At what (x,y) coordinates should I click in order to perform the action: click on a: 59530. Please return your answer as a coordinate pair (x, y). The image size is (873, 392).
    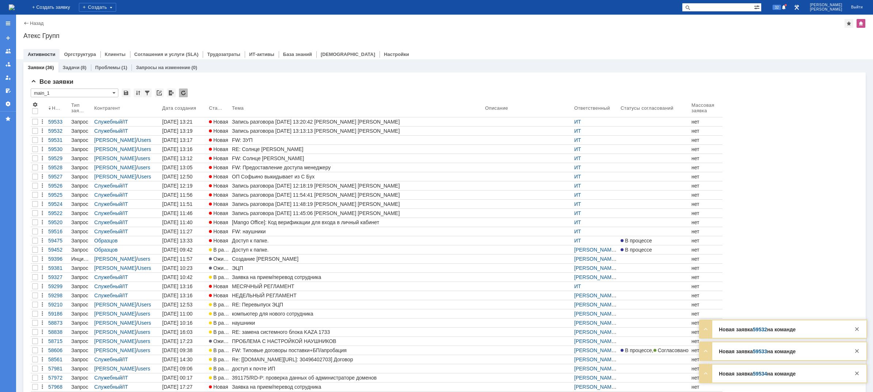
    Looking at the image, I should click on (58, 149).